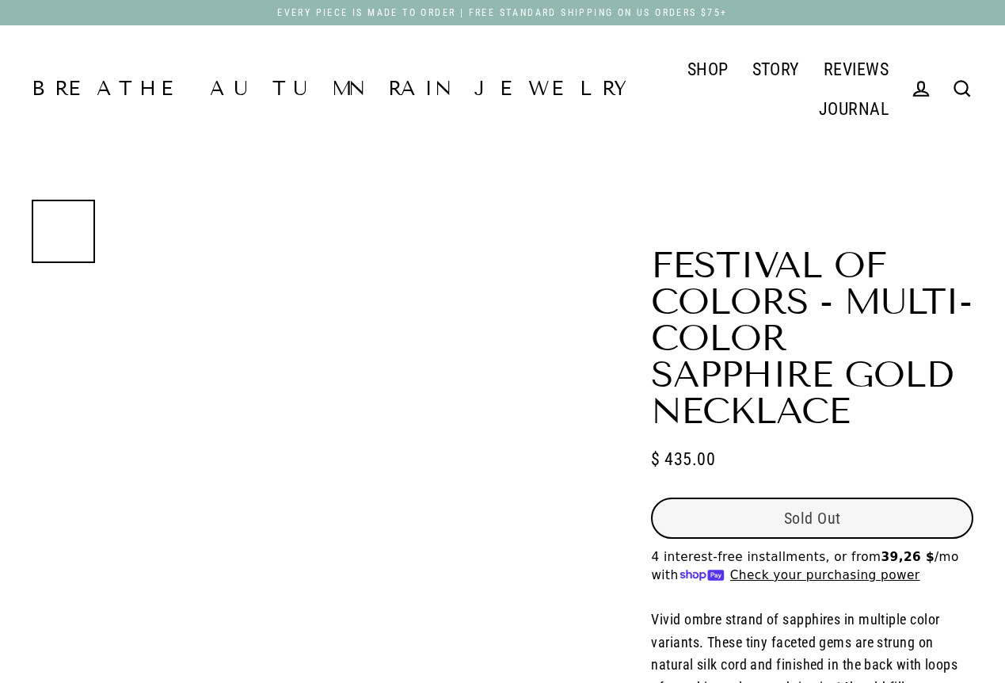 The height and width of the screenshot is (683, 1005). Describe the element at coordinates (767, 89) in the screenshot. I see `div: Primary` at that location.